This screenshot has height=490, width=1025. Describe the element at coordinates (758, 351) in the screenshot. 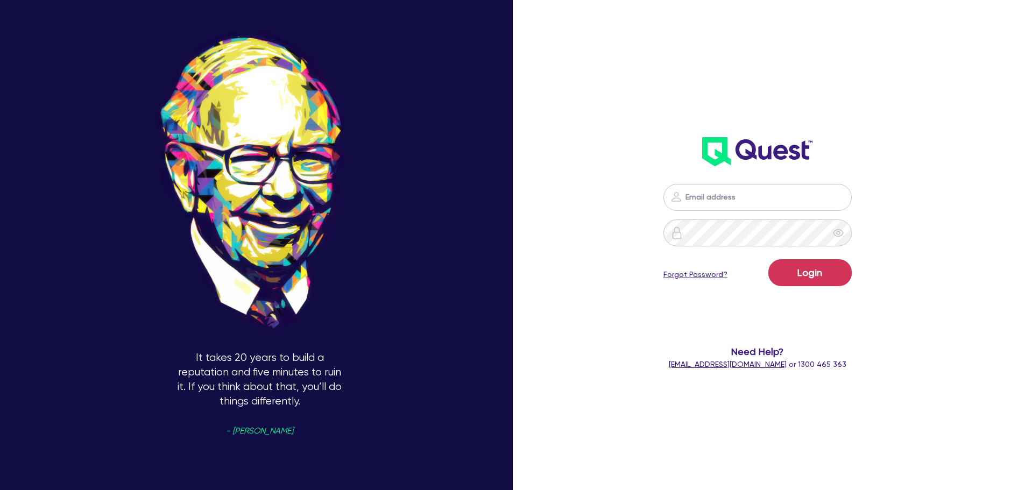

I see `span: Need Help?` at that location.